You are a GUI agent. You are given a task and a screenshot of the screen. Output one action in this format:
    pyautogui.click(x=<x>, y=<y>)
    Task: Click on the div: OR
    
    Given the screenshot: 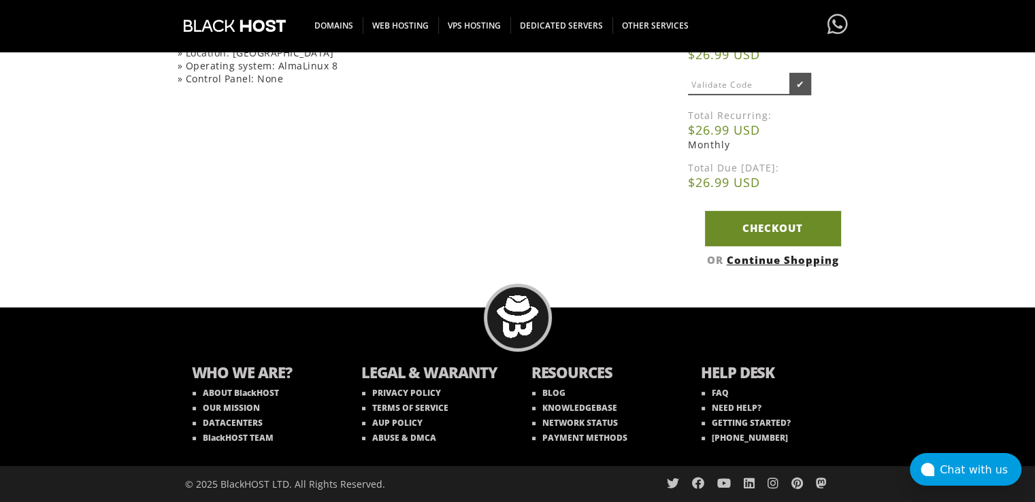 What is the action you would take?
    pyautogui.click(x=773, y=260)
    